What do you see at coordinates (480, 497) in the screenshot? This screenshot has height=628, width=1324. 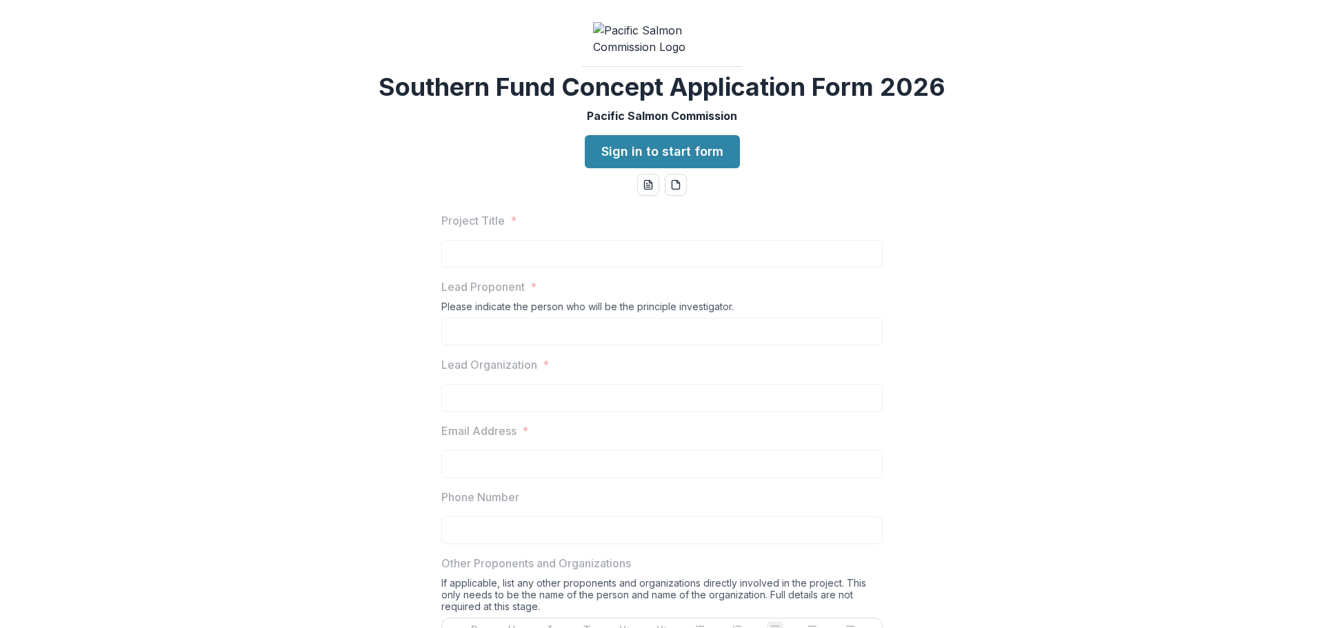 I see `p: Phone Number` at bounding box center [480, 497].